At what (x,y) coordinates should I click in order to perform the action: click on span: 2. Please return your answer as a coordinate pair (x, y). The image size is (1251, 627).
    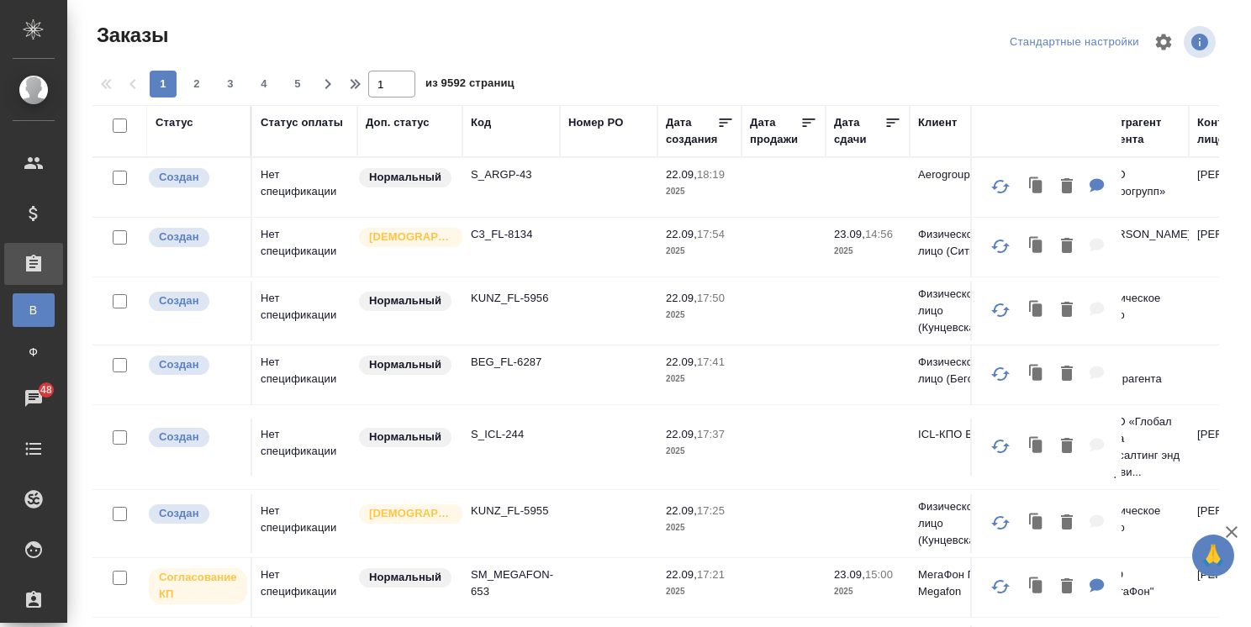
    Looking at the image, I should click on (197, 84).